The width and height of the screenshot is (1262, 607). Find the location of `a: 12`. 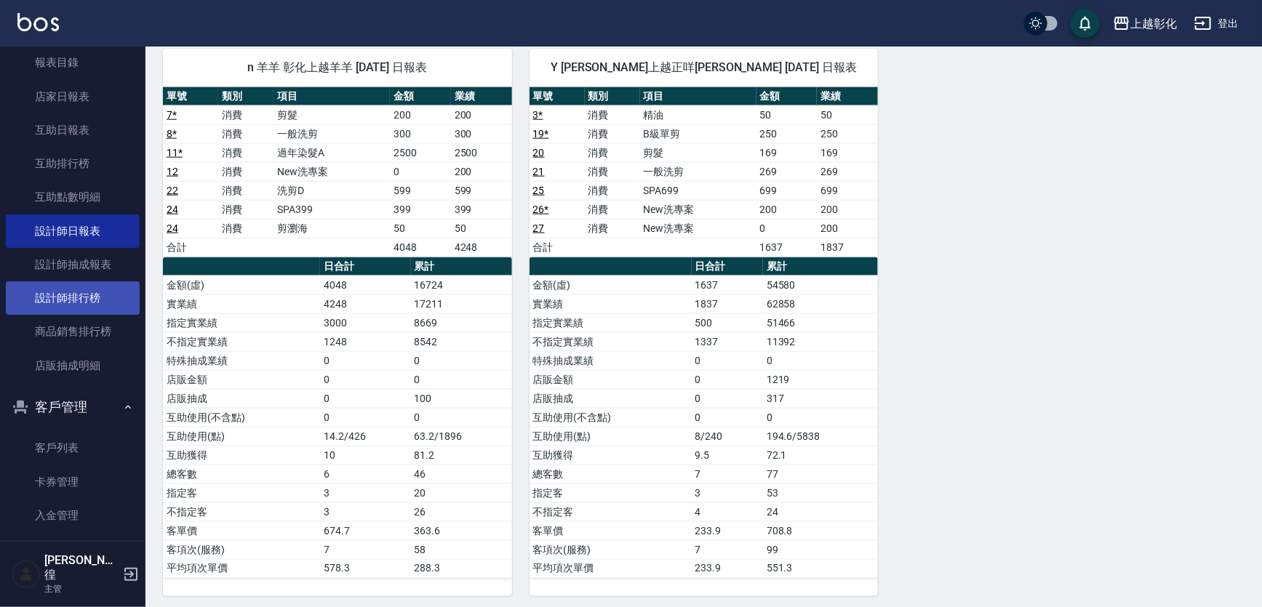

a: 12 is located at coordinates (172, 172).